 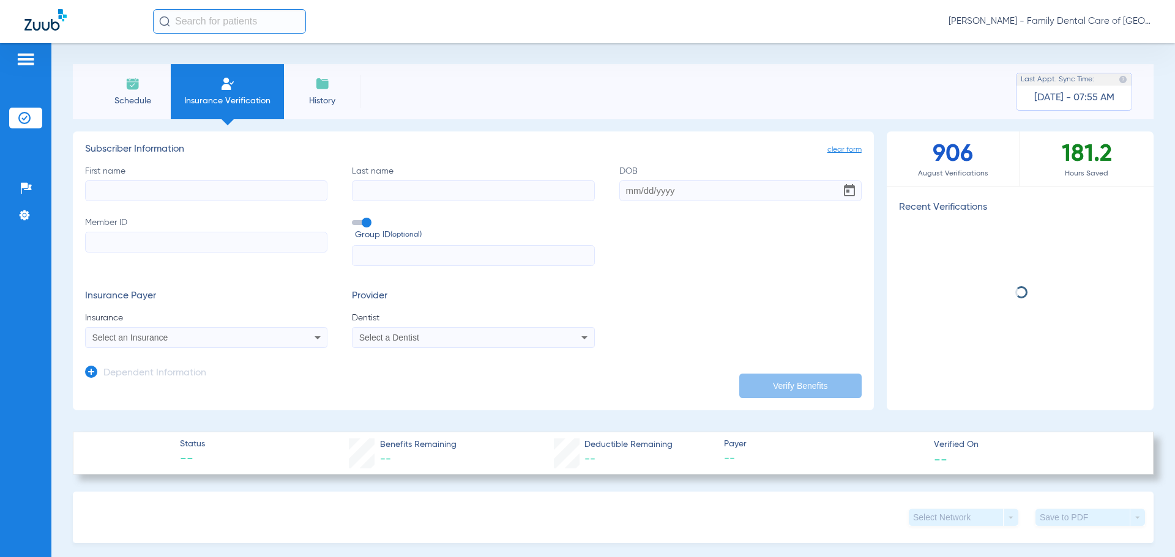 What do you see at coordinates (844, 150) in the screenshot?
I see `span: clear form` at bounding box center [844, 150].